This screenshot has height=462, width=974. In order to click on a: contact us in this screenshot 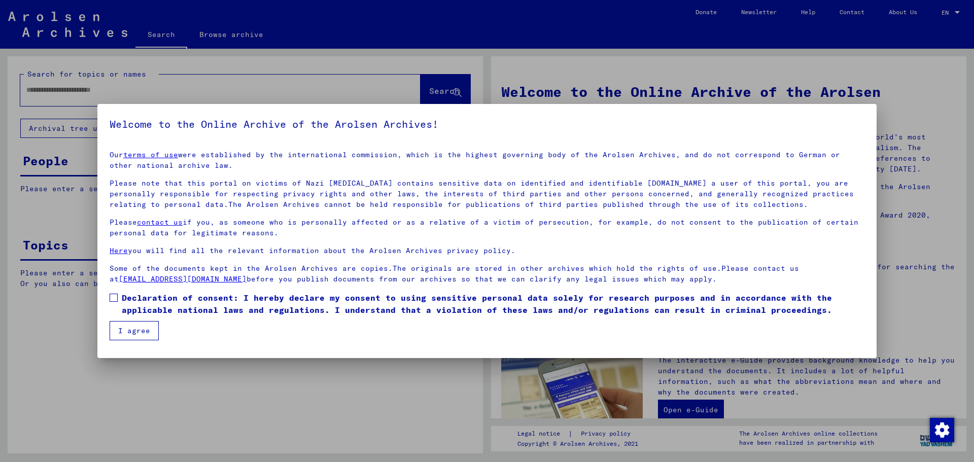, I will do `click(160, 222)`.